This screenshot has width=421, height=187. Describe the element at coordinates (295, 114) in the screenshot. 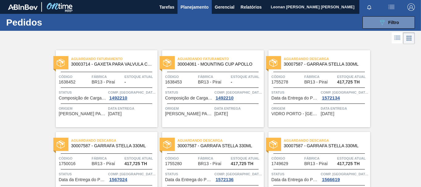

I see `span: VIDRO PORTO - PORTO FERREIRA (SP)` at that location.